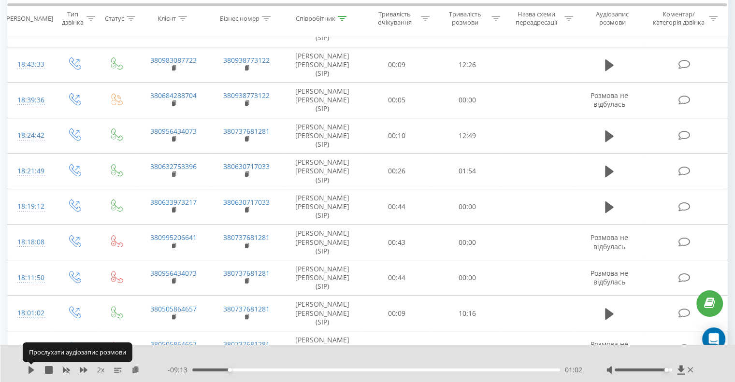  Describe the element at coordinates (395, 18) in the screenshot. I see `div: Тривалість очікування` at that location.